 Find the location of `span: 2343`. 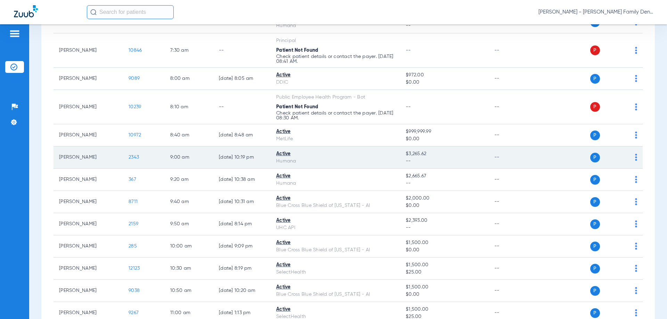

span: 2343 is located at coordinates (134, 157).